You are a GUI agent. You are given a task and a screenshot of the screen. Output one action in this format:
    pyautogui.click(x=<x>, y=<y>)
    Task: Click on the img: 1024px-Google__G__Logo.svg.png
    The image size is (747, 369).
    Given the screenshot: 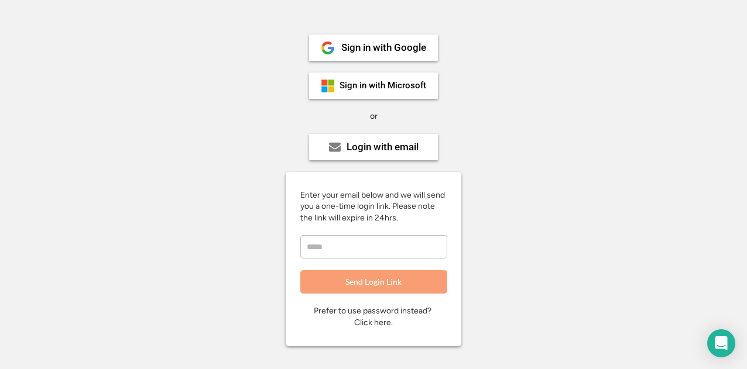 What is the action you would take?
    pyautogui.click(x=328, y=48)
    